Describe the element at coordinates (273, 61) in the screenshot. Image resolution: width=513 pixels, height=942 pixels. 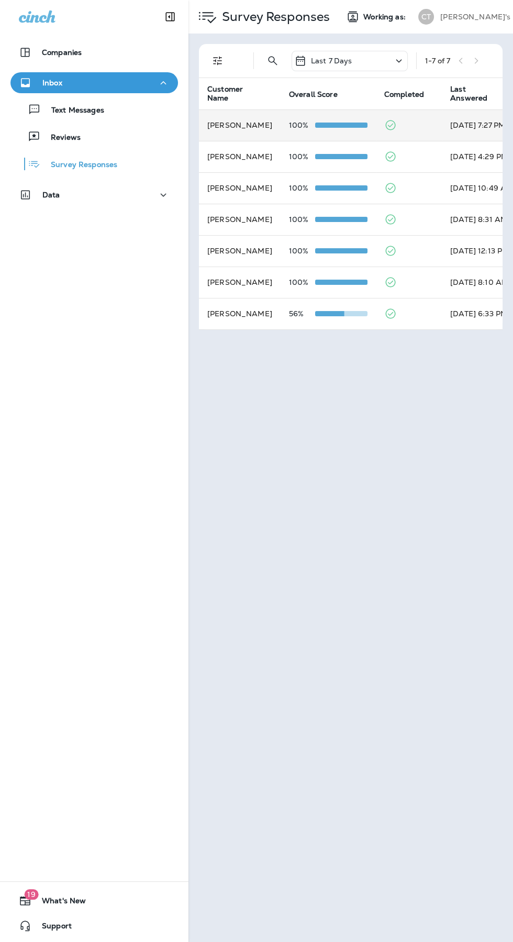
I see `button: Search Survey Responses` at that location.